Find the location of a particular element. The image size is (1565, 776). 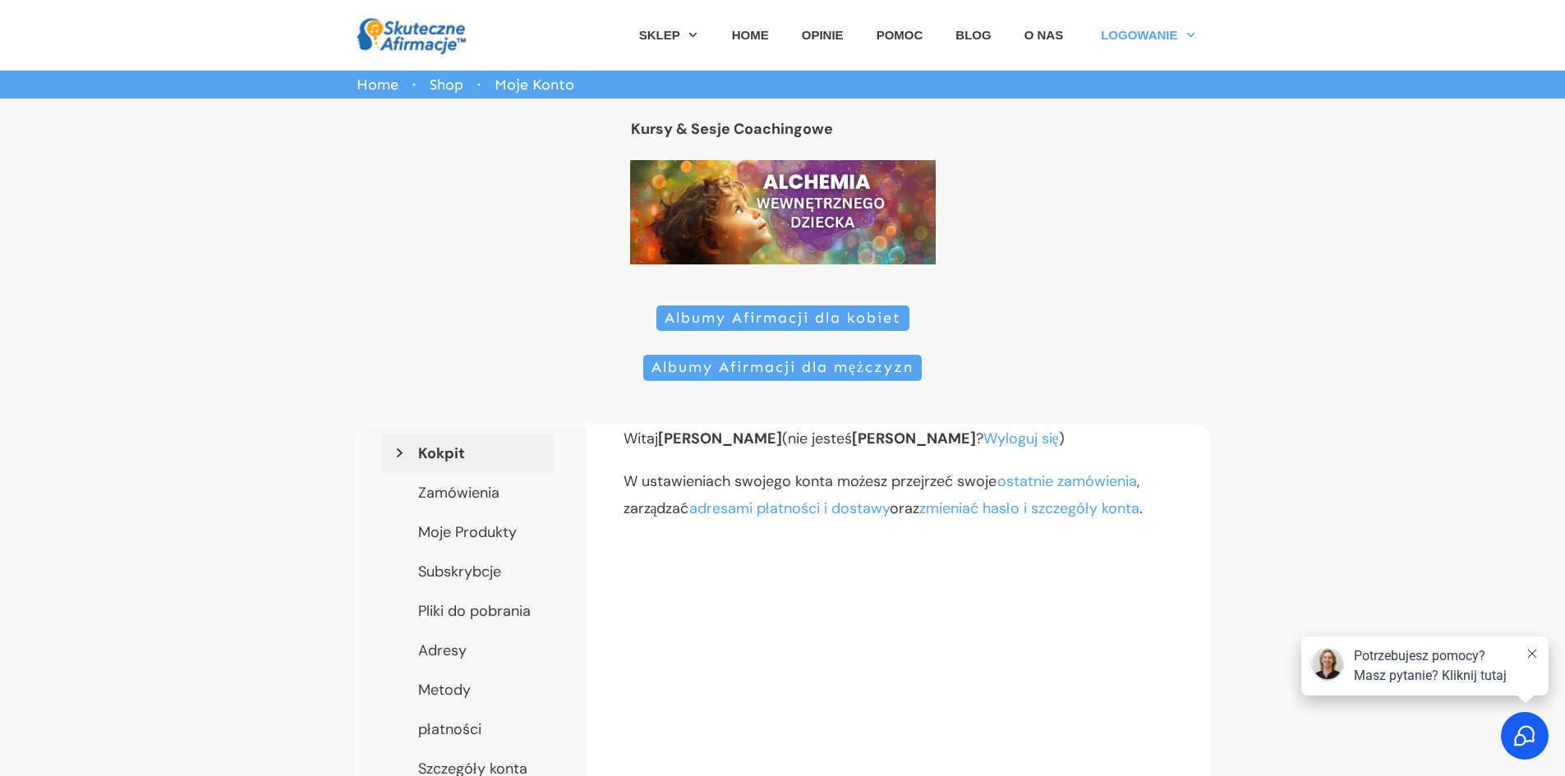

a: zmieniać hasło i szczegóły konta is located at coordinates (1029, 508).